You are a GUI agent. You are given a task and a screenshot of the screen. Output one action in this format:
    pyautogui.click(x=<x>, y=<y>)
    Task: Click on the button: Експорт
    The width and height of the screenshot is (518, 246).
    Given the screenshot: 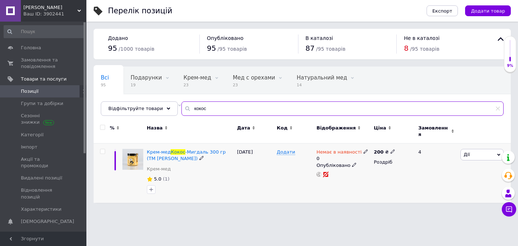 What is the action you would take?
    pyautogui.click(x=442, y=11)
    